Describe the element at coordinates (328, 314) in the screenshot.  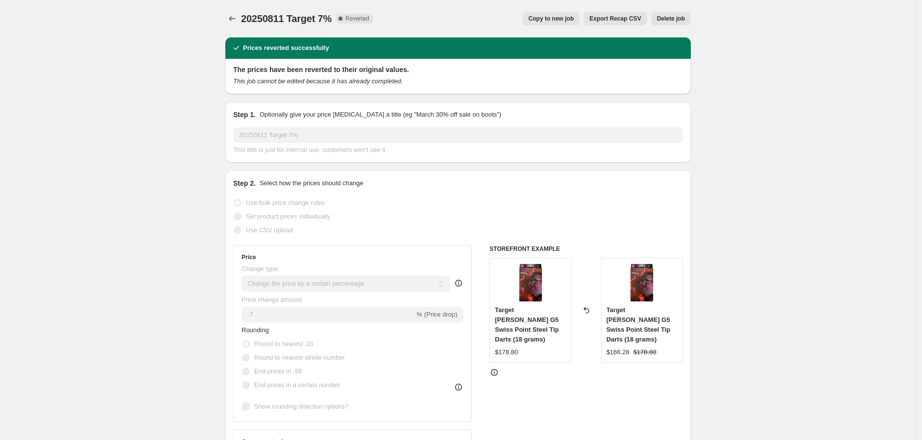
I see `input: -15` at that location.